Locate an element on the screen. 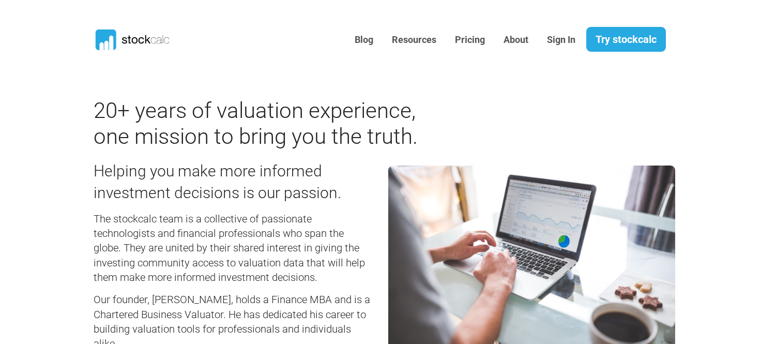 The width and height of the screenshot is (761, 344). a: Try stockcalc is located at coordinates (626, 39).